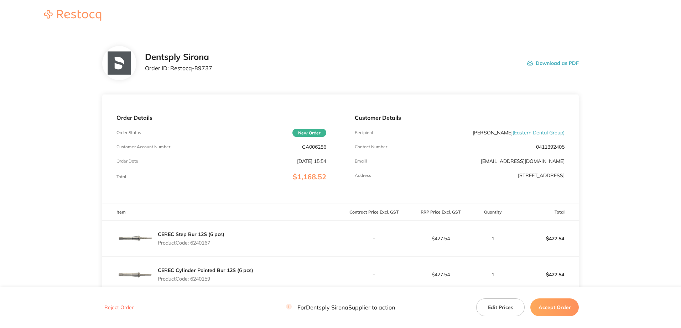  I want to click on button: Reject Order, so click(119, 307).